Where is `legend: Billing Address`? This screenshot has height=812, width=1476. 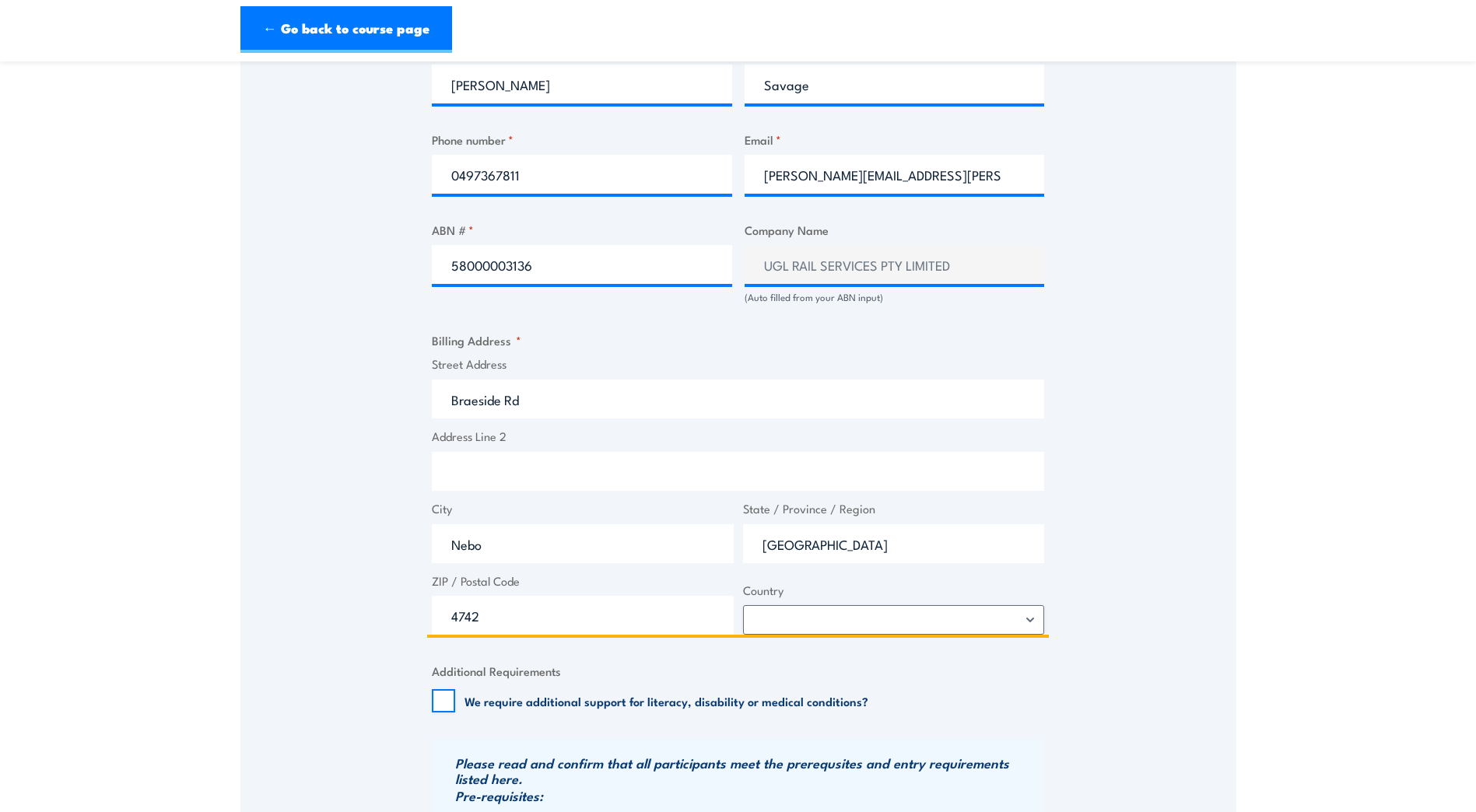
legend: Billing Address is located at coordinates (476, 340).